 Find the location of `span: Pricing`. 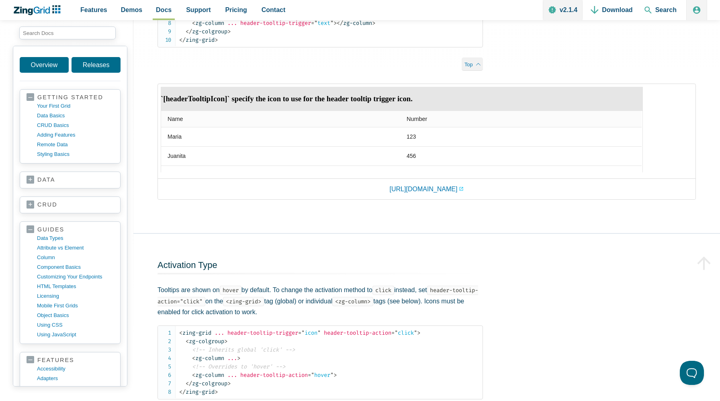

span: Pricing is located at coordinates (236, 10).